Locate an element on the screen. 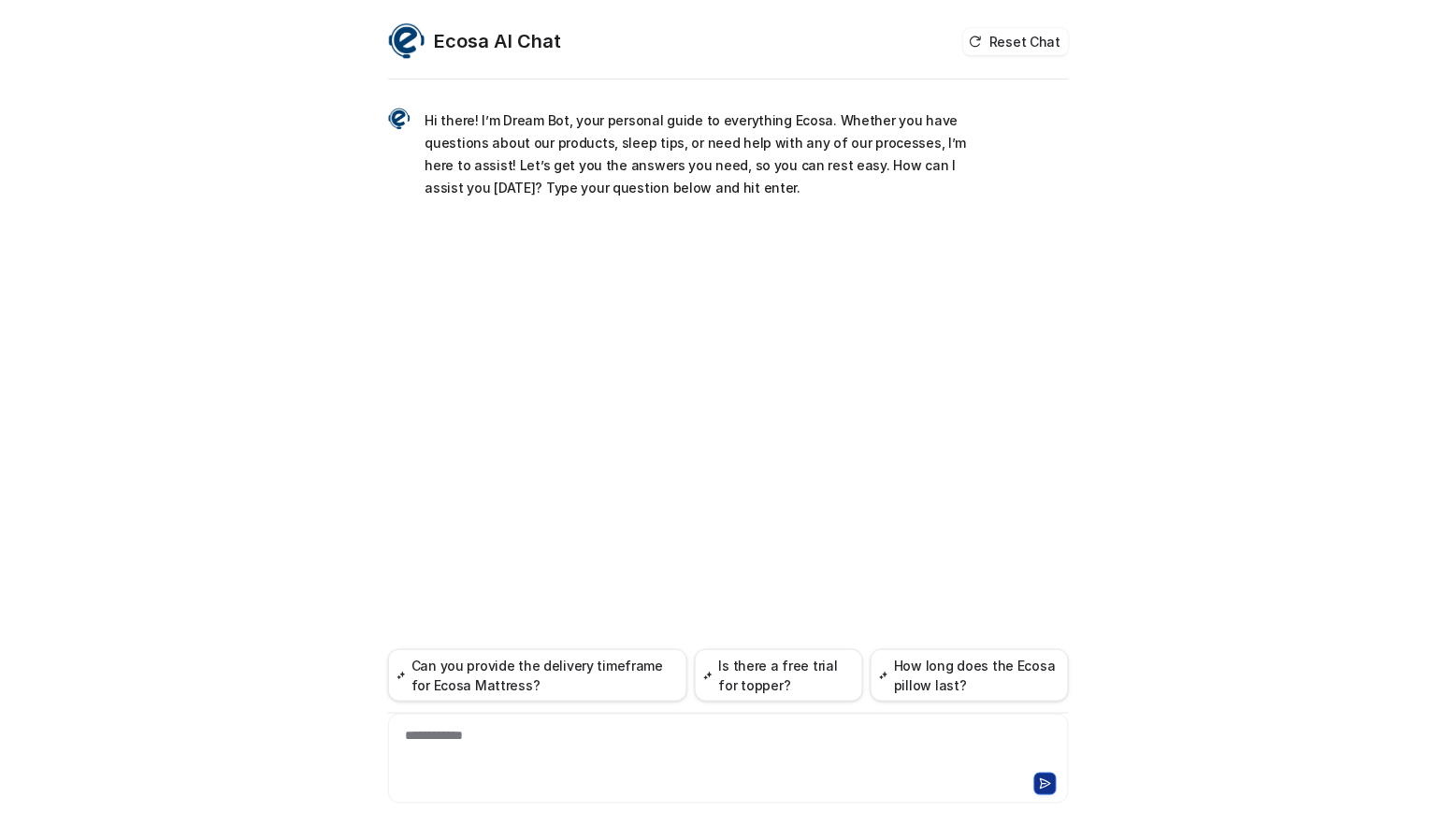 Image resolution: width=1456 pixels, height=826 pixels. h2: Ecosa AI Chat is located at coordinates (498, 41).